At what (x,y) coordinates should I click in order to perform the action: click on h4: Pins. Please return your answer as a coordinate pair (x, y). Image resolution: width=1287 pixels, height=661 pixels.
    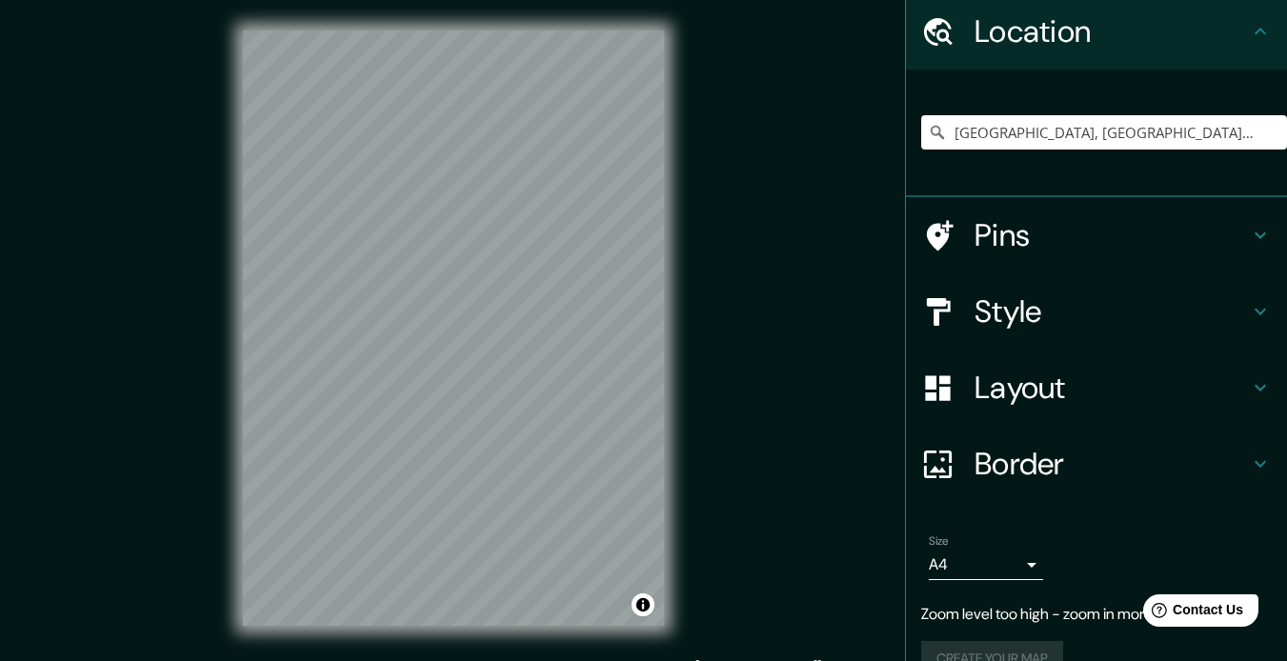
    Looking at the image, I should click on (1111, 235).